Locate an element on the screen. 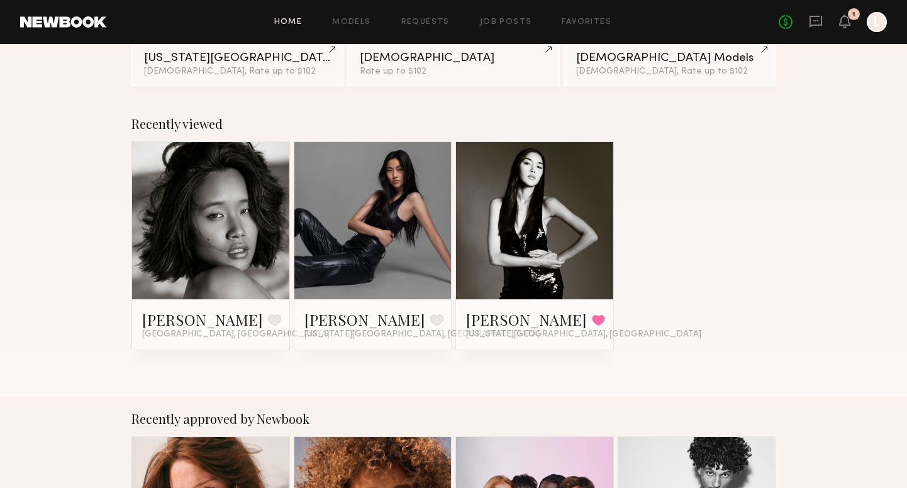 The height and width of the screenshot is (488, 907). div: 1 is located at coordinates (853, 14).